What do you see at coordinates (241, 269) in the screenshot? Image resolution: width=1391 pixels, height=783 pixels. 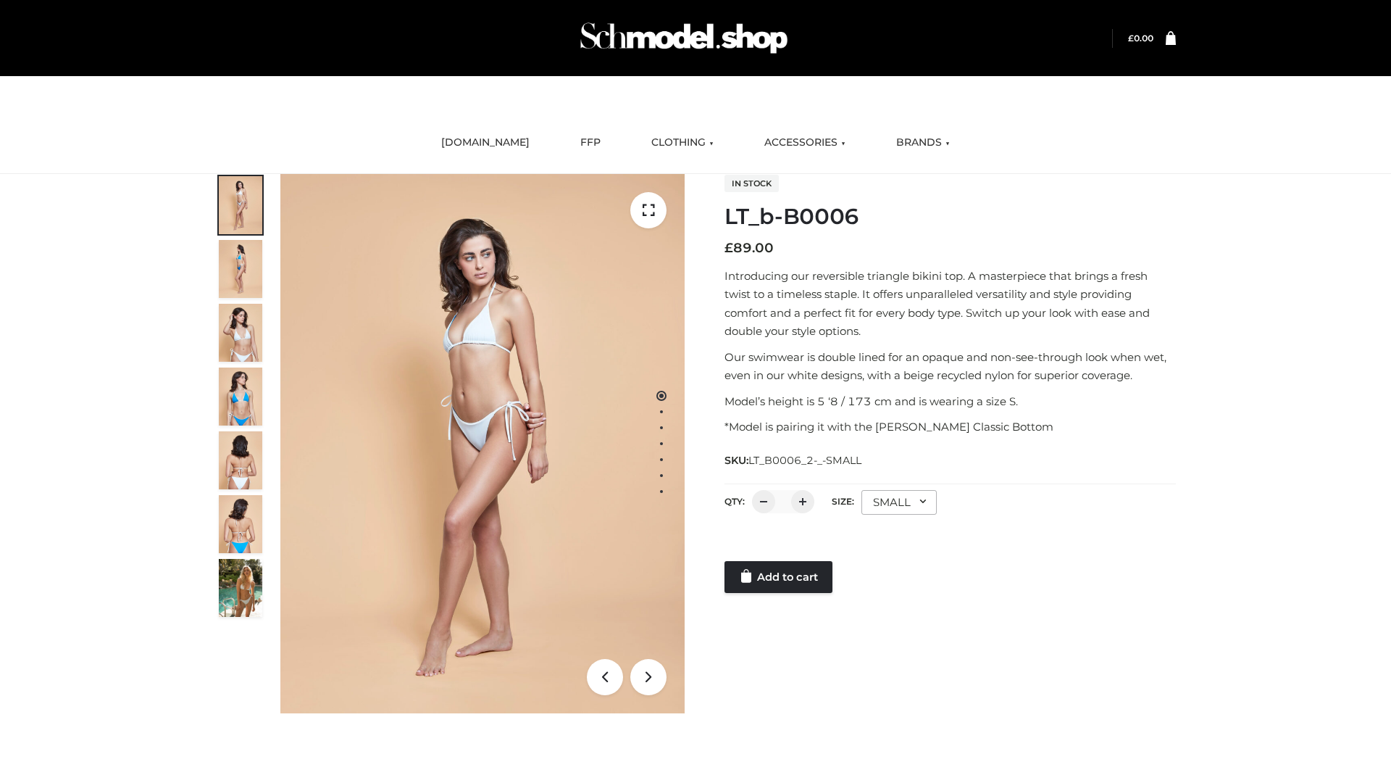 I see `img: ArielClassicBikiniTop_CloudNine_AzureSky_OW114ECO_2-scaled.jpg` at bounding box center [241, 269].